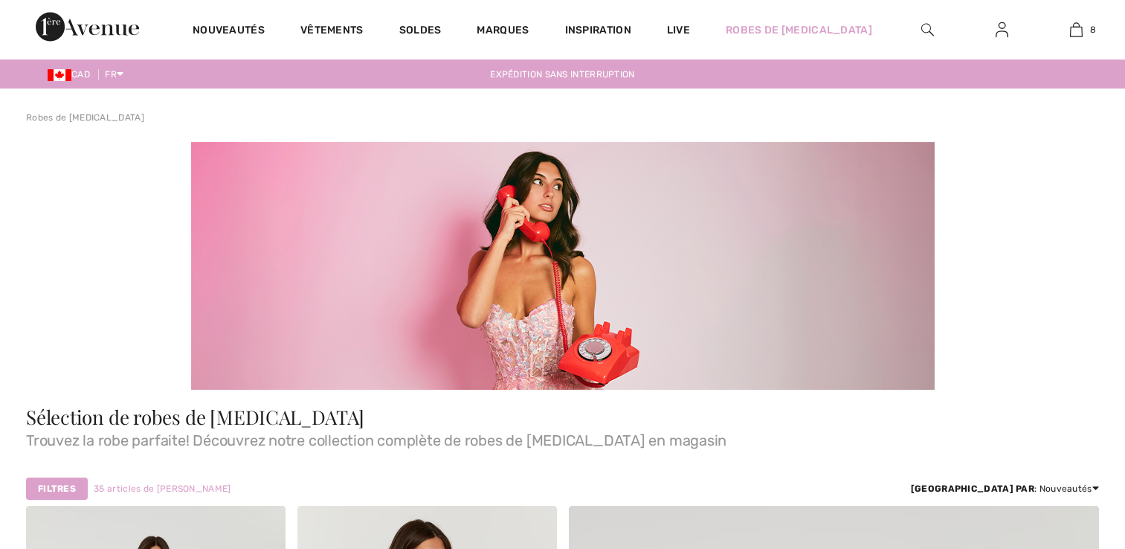 The width and height of the screenshot is (1125, 549). Describe the element at coordinates (57, 489) in the screenshot. I see `strong: Filtres` at that location.